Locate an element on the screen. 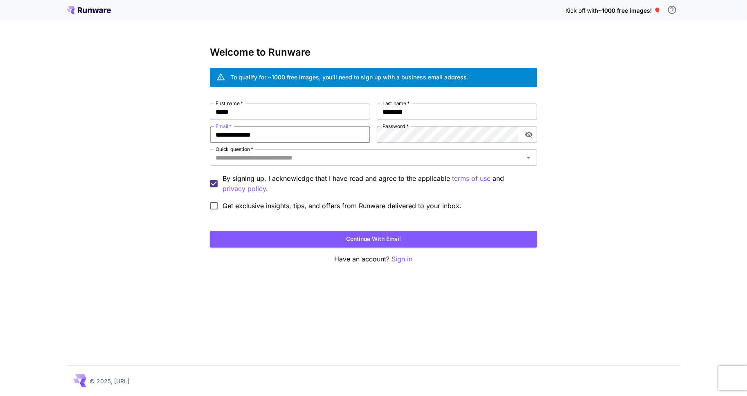 The width and height of the screenshot is (747, 396). div: To qualify for ~1000 free images, you’ll need to sign up with a business email address. is located at coordinates (350, 77).